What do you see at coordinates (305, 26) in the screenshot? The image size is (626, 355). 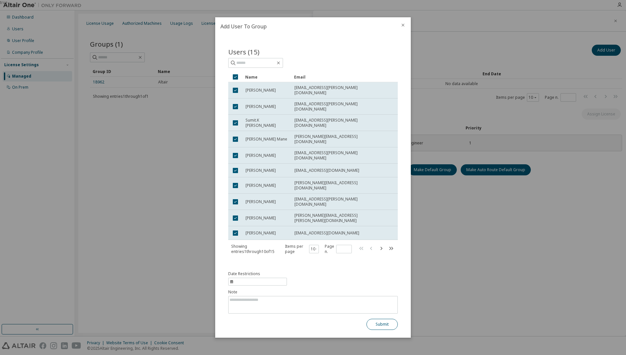 I see `h2: Add User To Group` at bounding box center [305, 26].